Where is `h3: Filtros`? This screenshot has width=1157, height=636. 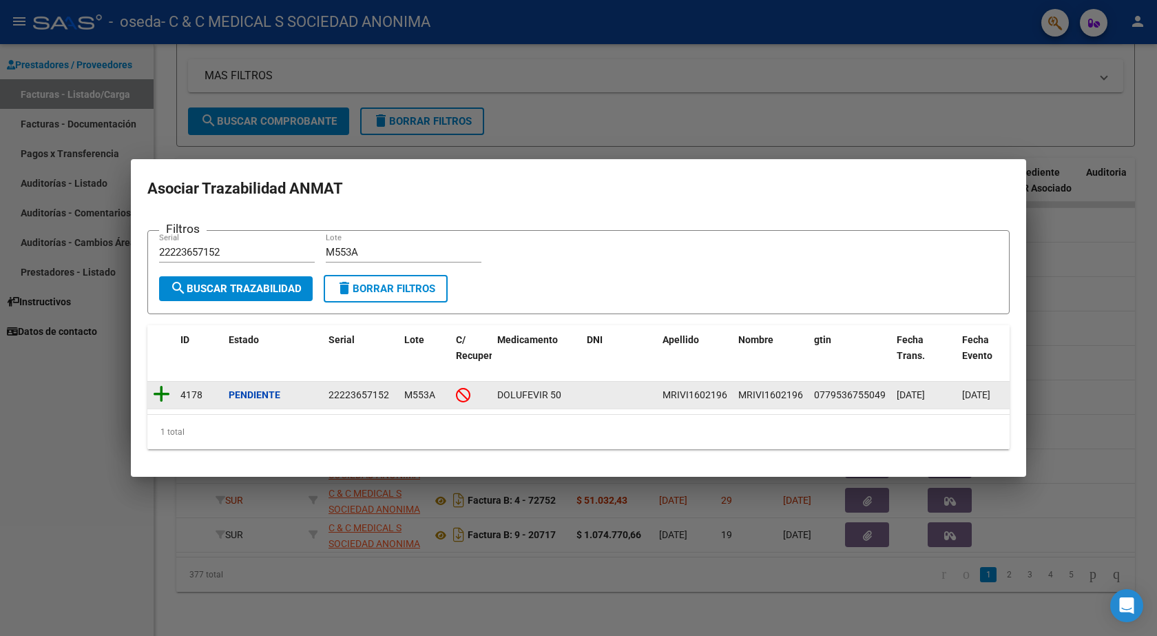
h3: Filtros is located at coordinates (183, 229).